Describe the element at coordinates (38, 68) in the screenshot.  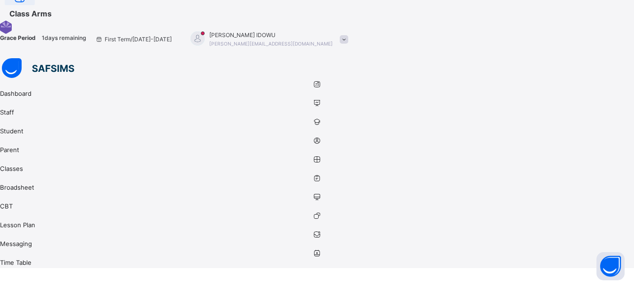
I see `img: safsims` at that location.